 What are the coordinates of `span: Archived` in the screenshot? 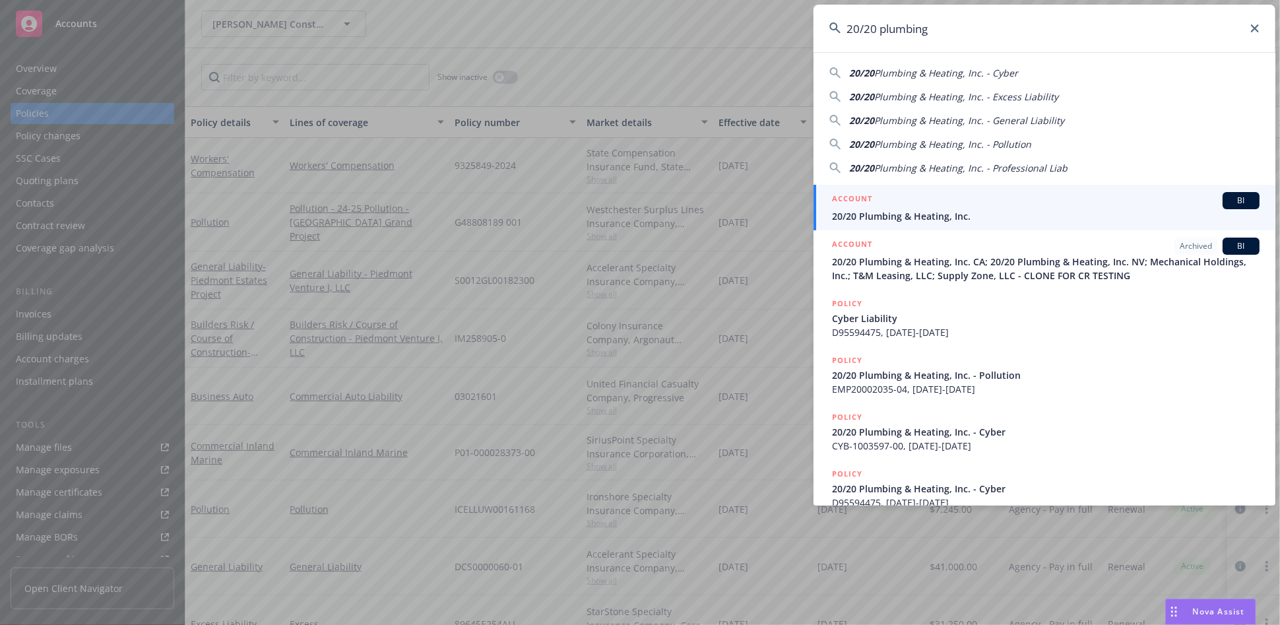 It's located at (1196, 246).